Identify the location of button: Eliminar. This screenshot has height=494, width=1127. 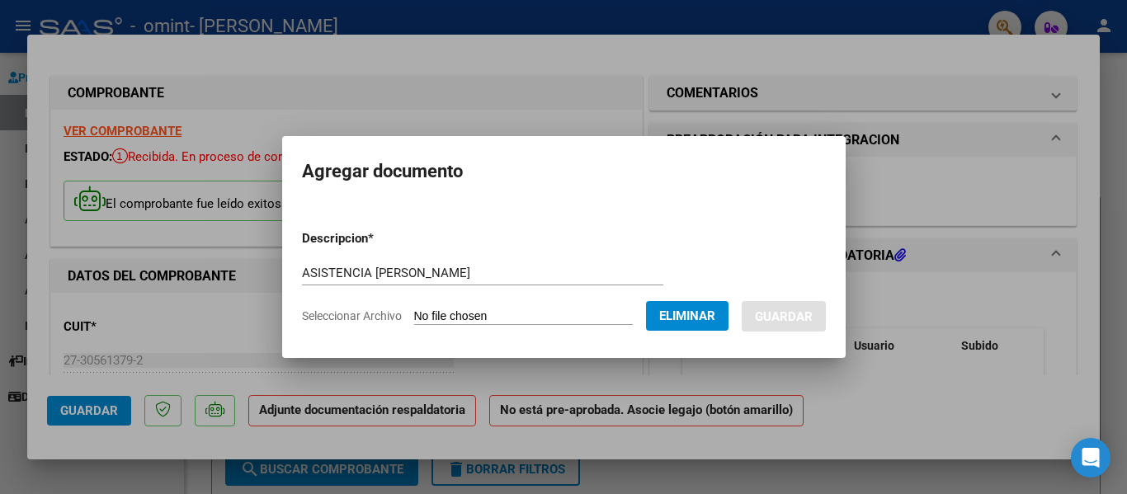
(687, 316).